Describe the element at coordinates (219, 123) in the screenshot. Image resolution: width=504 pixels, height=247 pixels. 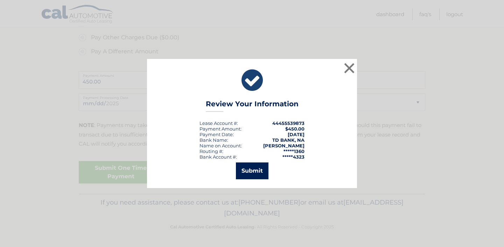
I see `div: Lease Account #:` at that location.